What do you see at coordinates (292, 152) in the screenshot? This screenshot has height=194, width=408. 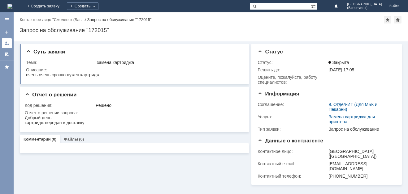 I see `div: Контактное лицо:` at bounding box center [292, 152].